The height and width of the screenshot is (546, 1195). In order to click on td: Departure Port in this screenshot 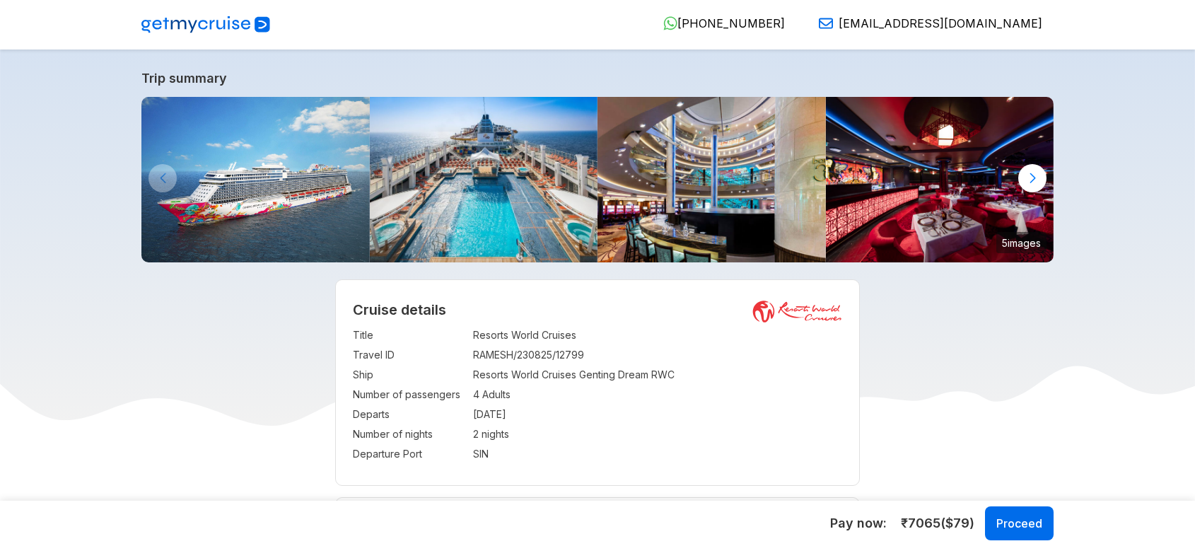, I will do `click(409, 454)`.